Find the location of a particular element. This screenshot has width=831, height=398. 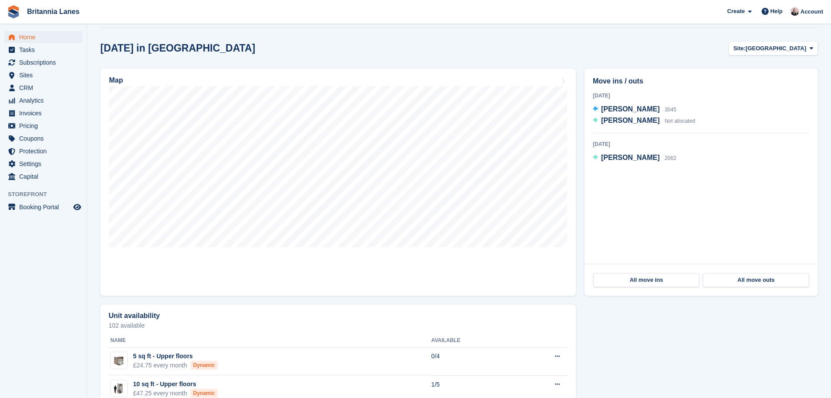

a: All move outs is located at coordinates (756, 280).